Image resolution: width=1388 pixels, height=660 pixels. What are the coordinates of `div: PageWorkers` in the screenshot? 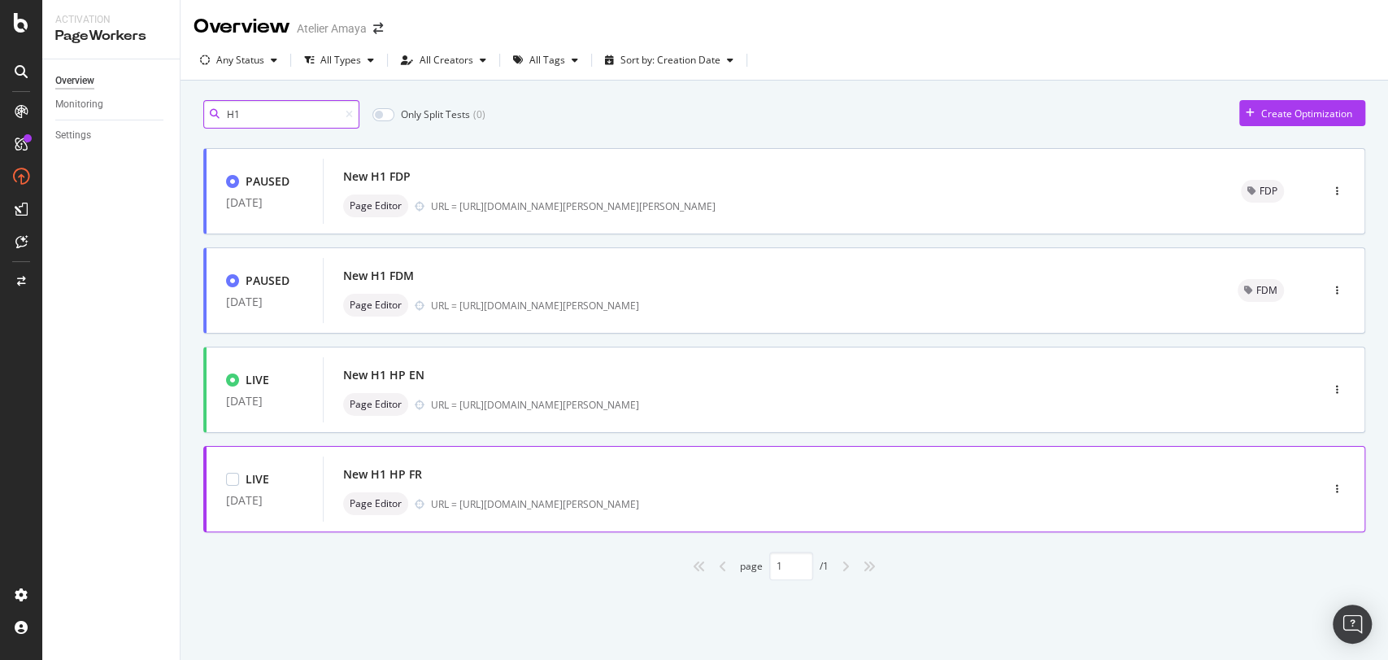 It's located at (111, 36).